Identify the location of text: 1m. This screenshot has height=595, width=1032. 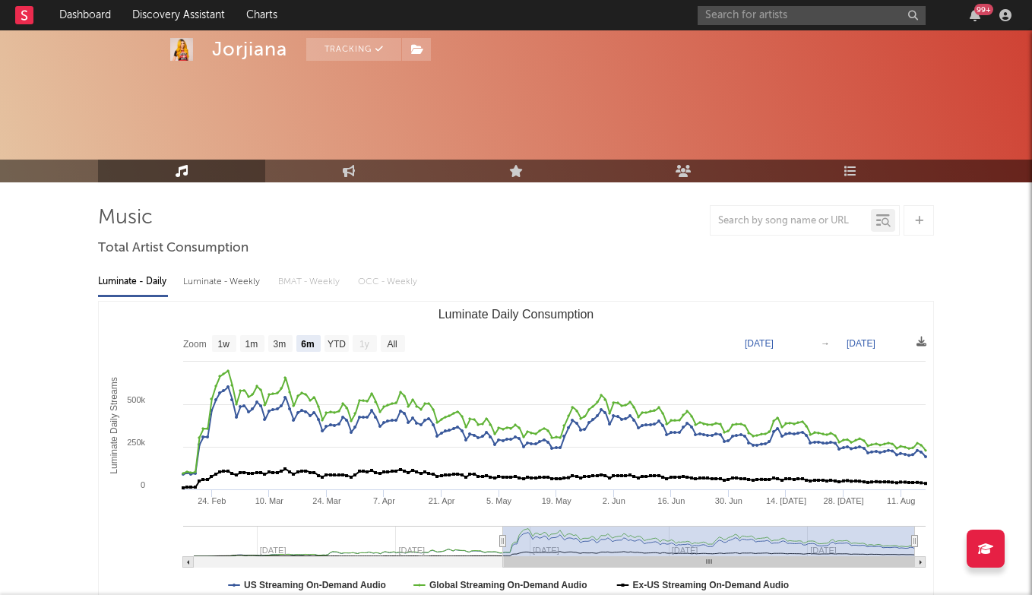
(252, 344).